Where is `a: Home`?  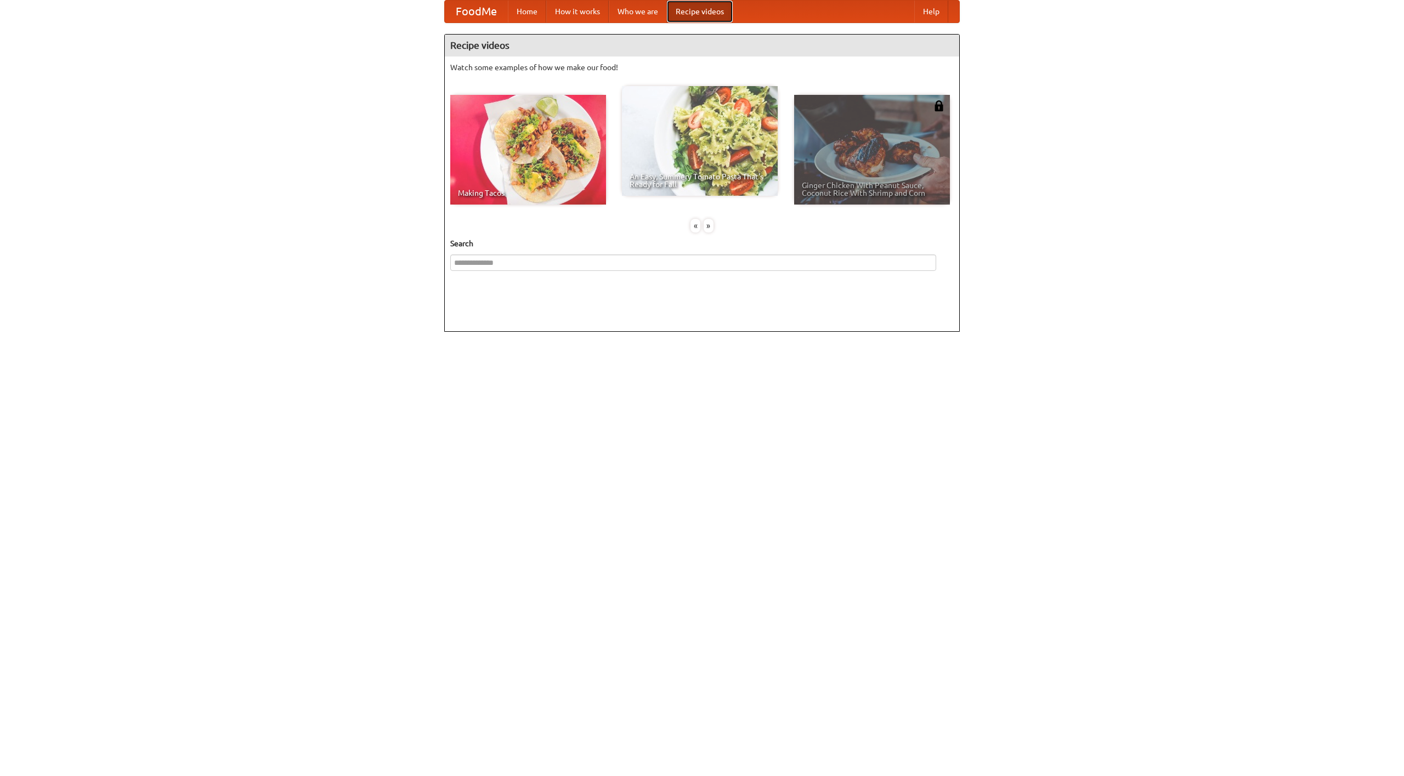 a: Home is located at coordinates (527, 12).